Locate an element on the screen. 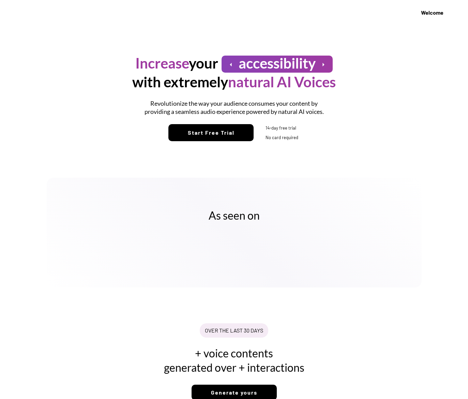 This screenshot has width=468, height=399. h1: your is located at coordinates (177, 63).